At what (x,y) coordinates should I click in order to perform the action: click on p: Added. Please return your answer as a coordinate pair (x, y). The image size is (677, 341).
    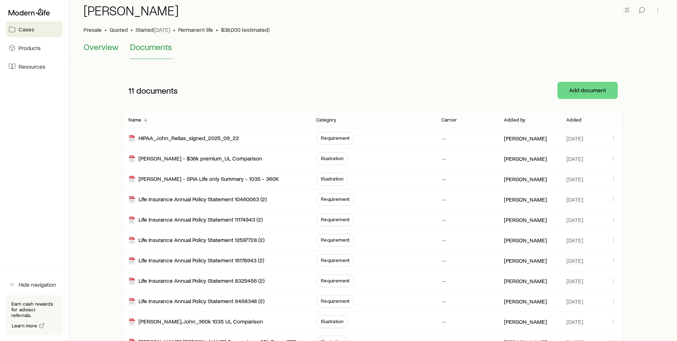
    Looking at the image, I should click on (574, 120).